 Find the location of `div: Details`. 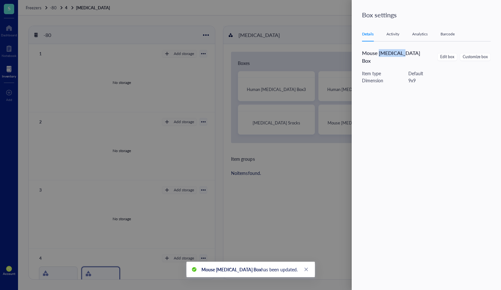

div: Details is located at coordinates (368, 34).